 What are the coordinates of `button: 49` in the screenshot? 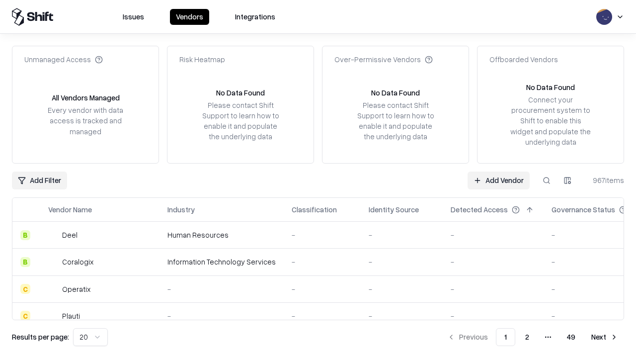 It's located at (571, 337).